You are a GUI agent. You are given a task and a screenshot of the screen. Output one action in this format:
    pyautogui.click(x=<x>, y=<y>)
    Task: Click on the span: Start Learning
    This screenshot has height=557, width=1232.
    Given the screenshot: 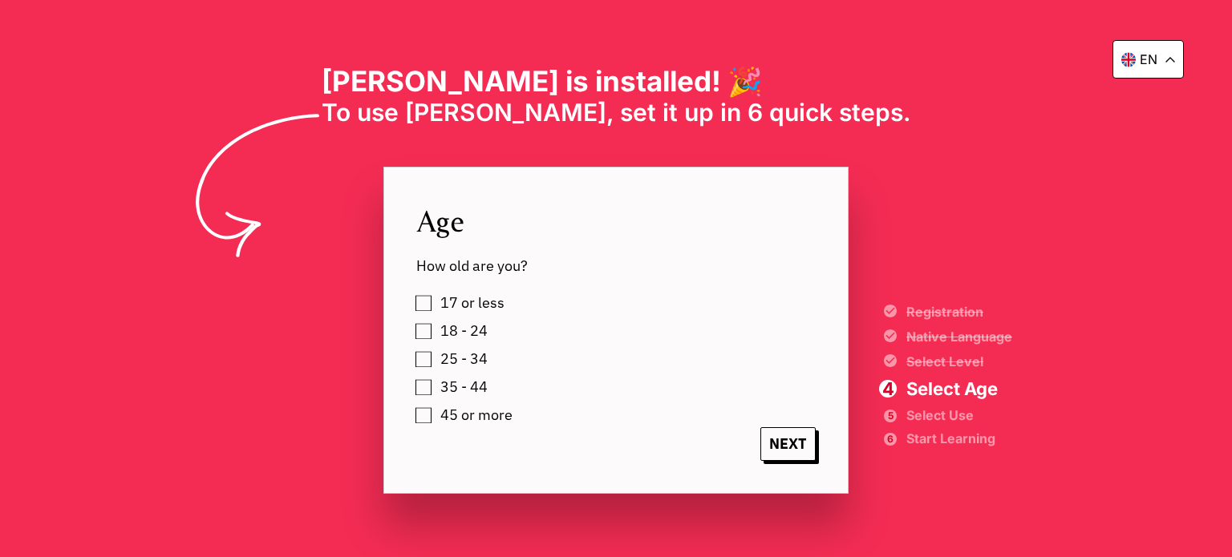 What is the action you would take?
    pyautogui.click(x=959, y=439)
    